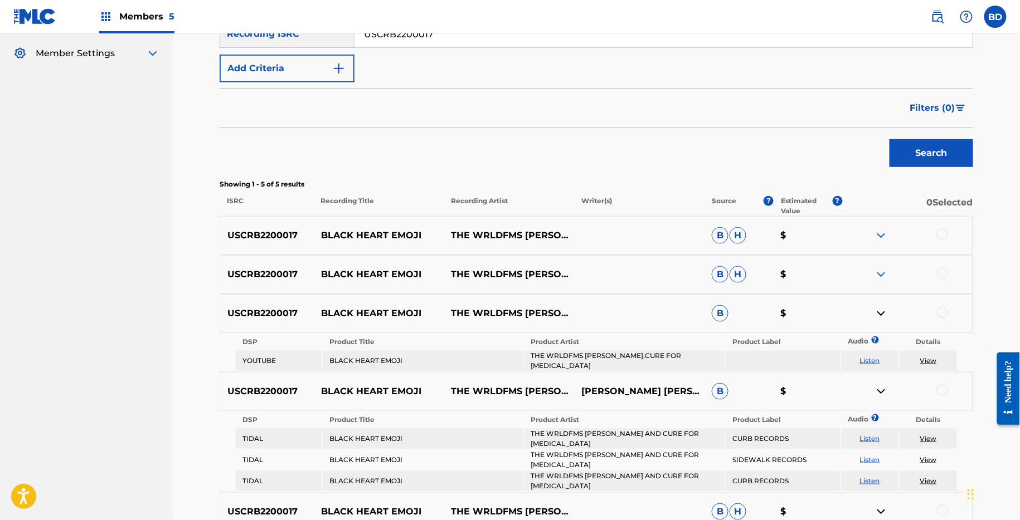  I want to click on p: Source, so click(724, 206).